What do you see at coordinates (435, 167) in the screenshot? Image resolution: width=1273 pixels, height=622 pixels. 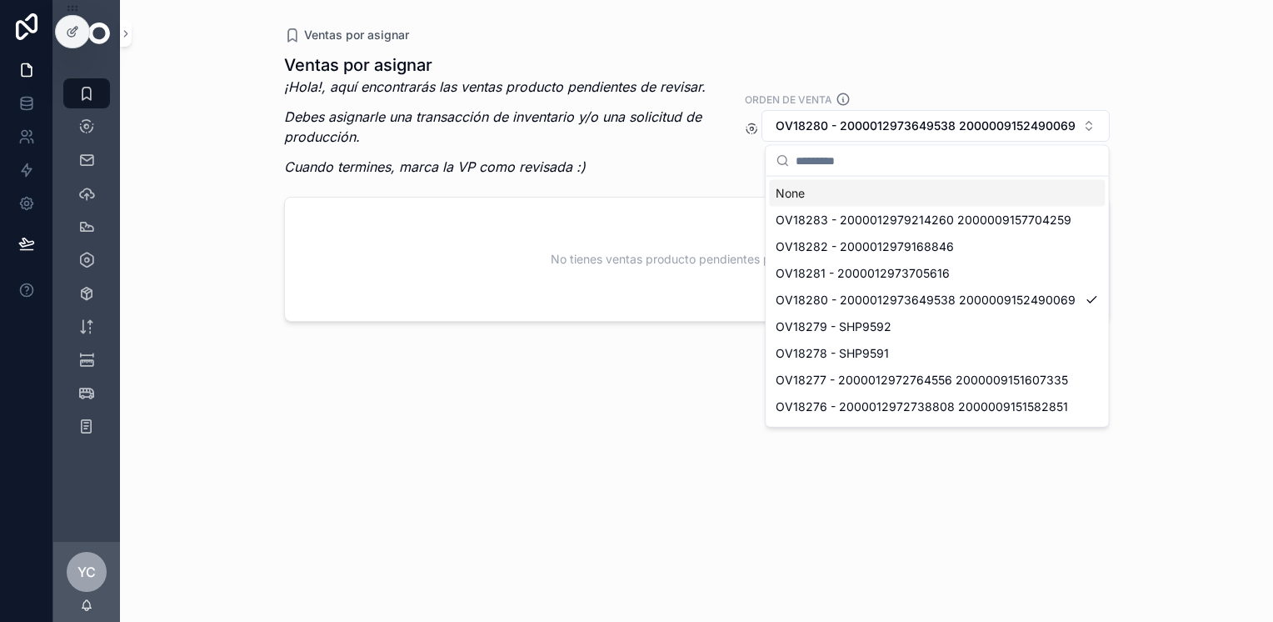 I see `em: Cuando termines, marca la VP como revisada :)` at bounding box center [435, 167].